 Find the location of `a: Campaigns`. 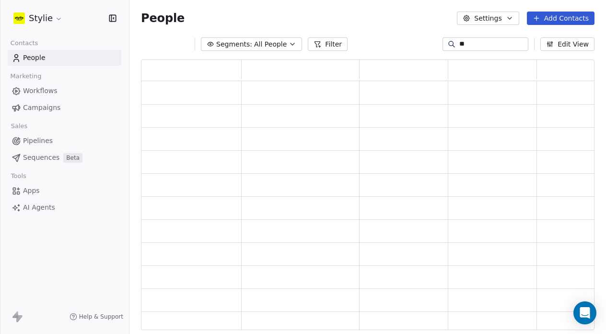

a: Campaigns is located at coordinates (64, 107).